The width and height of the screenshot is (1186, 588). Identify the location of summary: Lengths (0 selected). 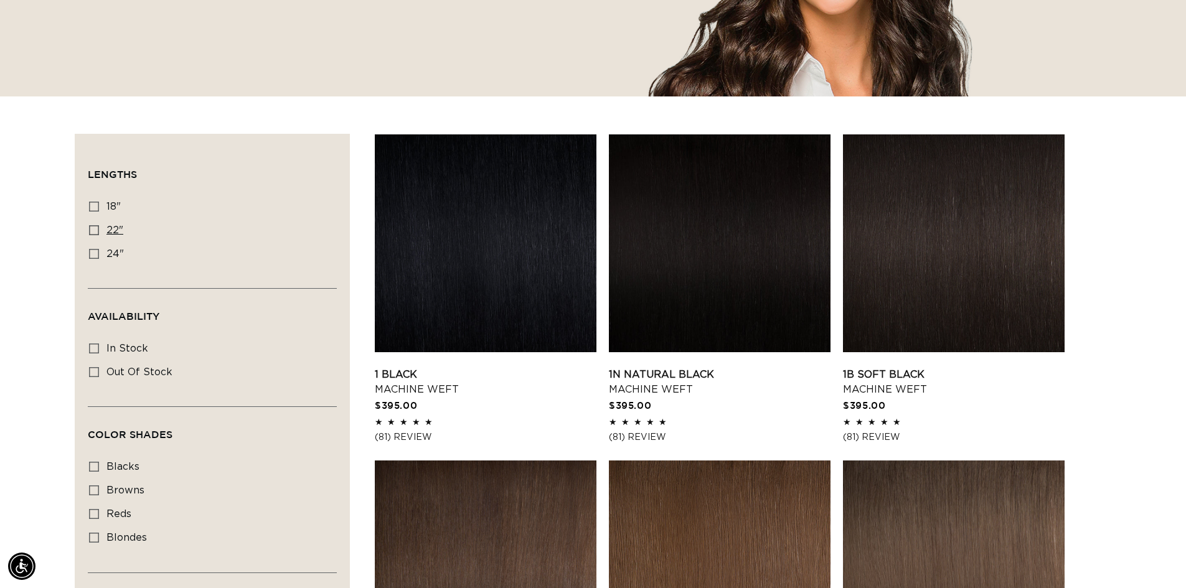
(212, 169).